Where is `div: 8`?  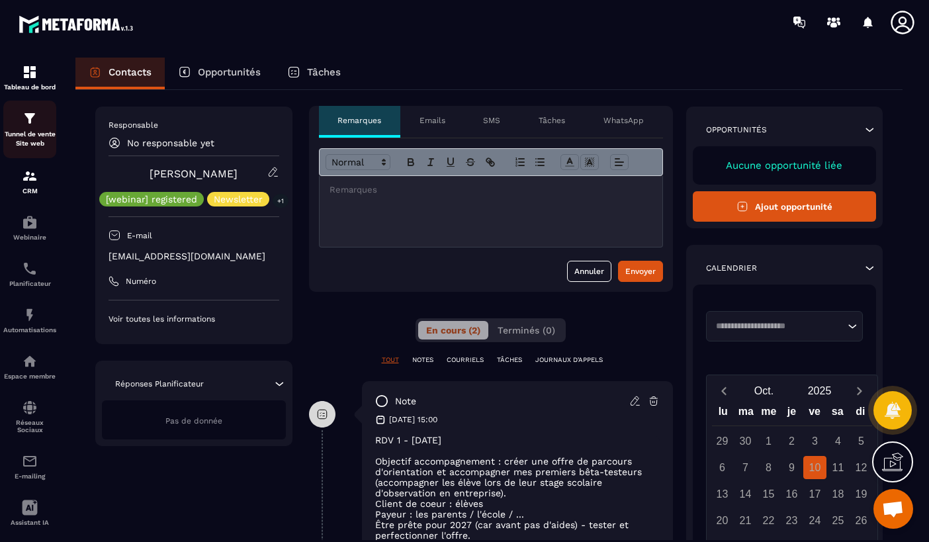
div: 8 is located at coordinates (768, 467).